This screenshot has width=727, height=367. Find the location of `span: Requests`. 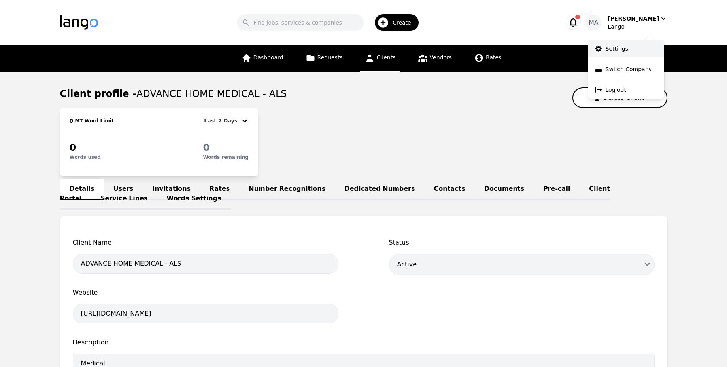

span: Requests is located at coordinates (330, 57).